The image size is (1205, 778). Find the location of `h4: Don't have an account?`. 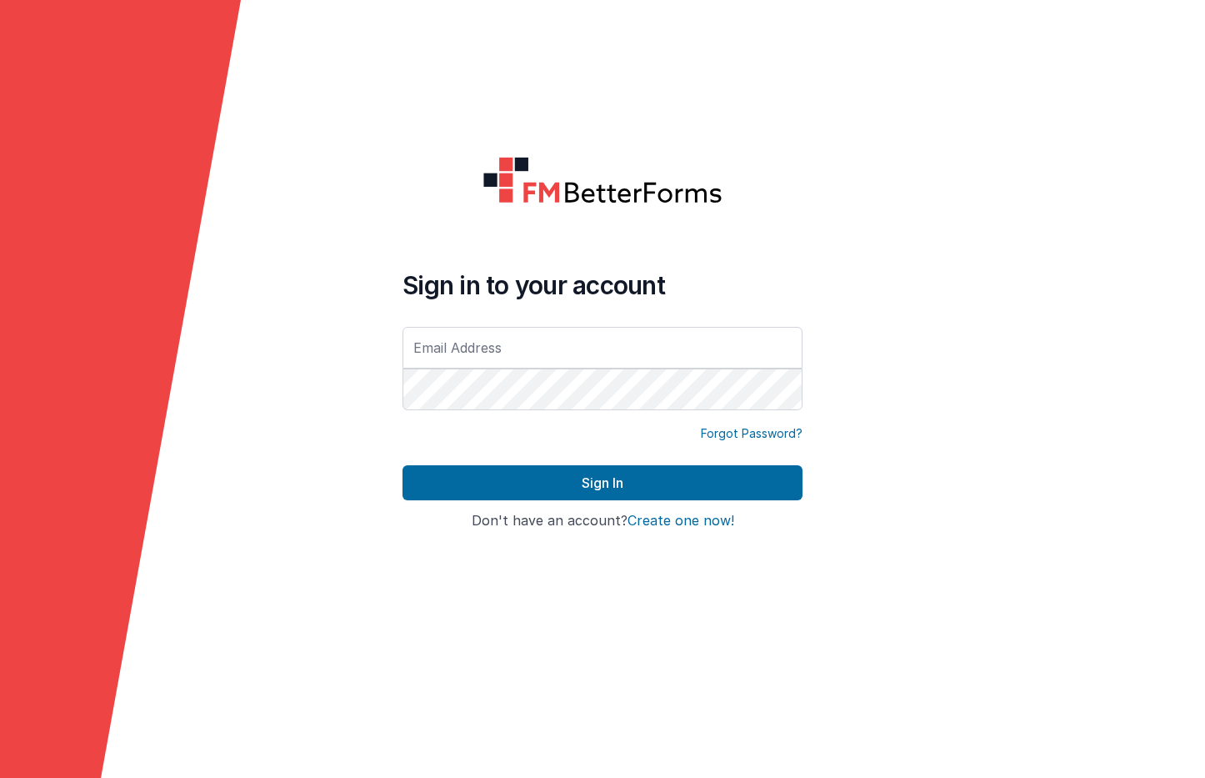

h4: Don't have an account? is located at coordinates (603, 521).